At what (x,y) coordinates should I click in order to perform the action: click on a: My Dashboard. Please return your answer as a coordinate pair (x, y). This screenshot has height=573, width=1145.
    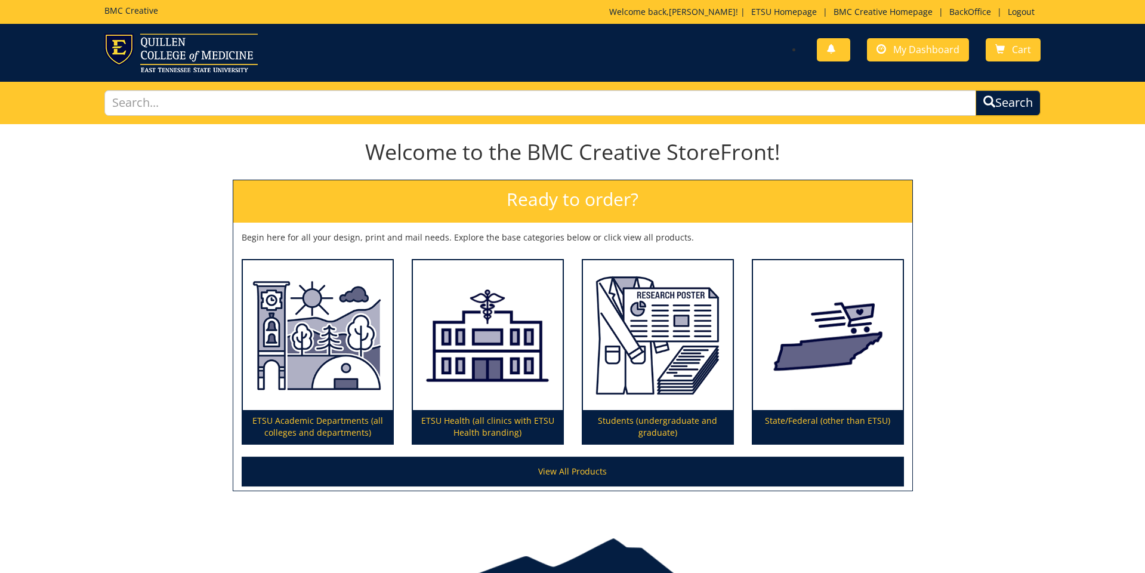
    Looking at the image, I should click on (918, 50).